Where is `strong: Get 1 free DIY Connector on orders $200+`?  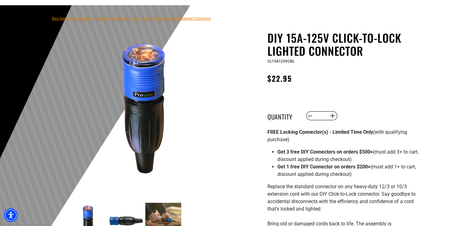 strong: Get 1 free DIY Connector on orders $200+ is located at coordinates (324, 167).